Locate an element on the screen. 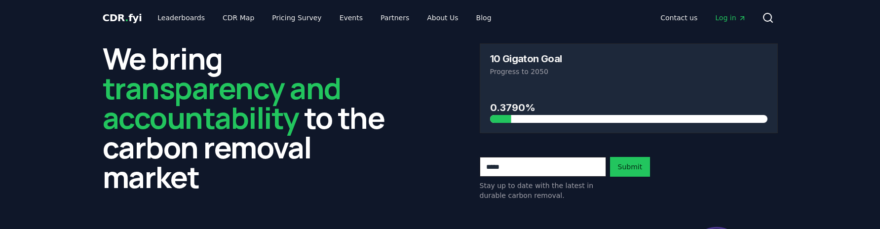 Image resolution: width=880 pixels, height=229 pixels. h3: 10 Gigaton Goal is located at coordinates (526, 59).